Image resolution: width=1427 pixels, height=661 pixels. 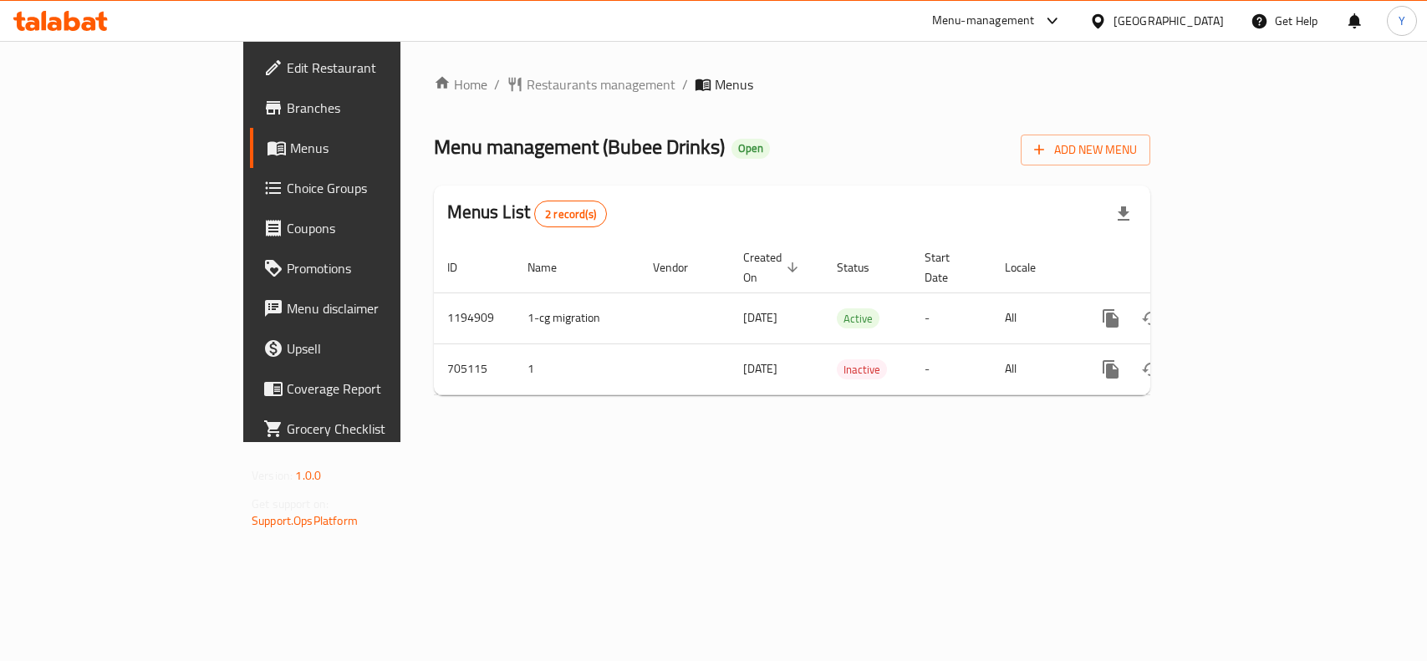 I want to click on a: Coverage Report, so click(x=365, y=389).